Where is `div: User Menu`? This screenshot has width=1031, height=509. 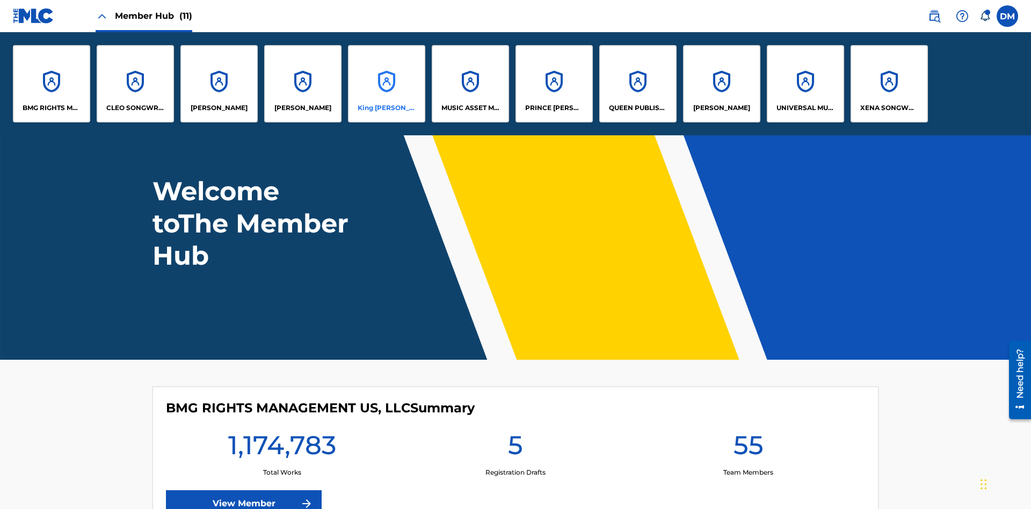
div: User Menu is located at coordinates (1007, 16).